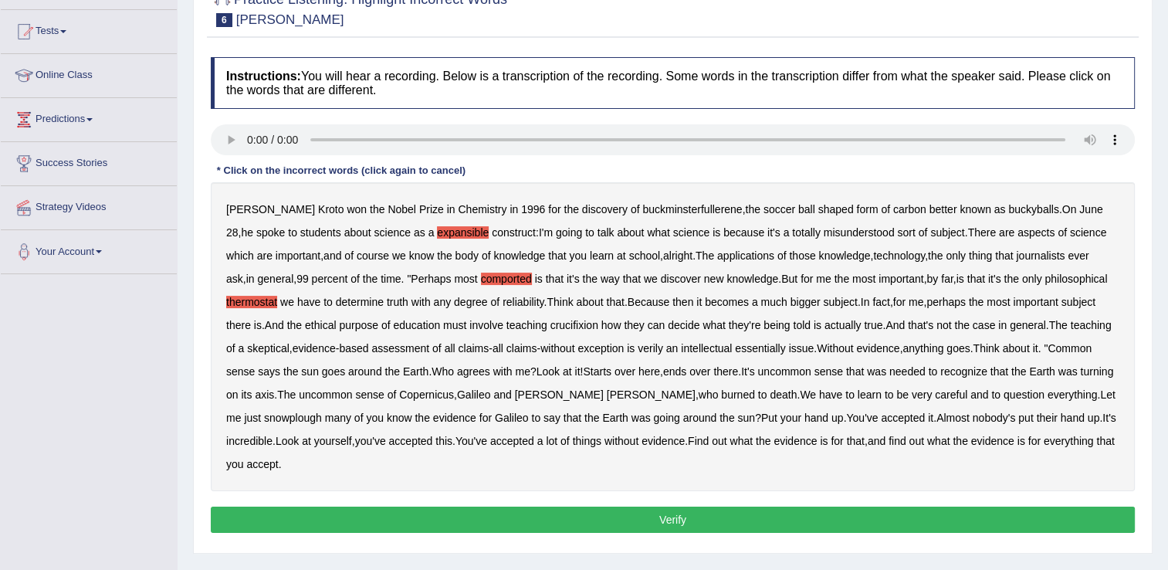 This screenshot has height=570, width=1168. I want to click on b: ethical, so click(320, 325).